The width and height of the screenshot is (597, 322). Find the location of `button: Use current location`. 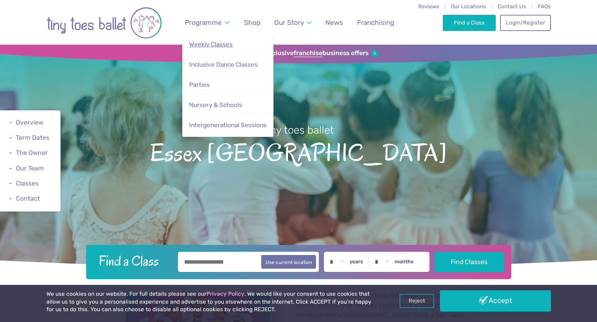

button: Use current location is located at coordinates (289, 262).